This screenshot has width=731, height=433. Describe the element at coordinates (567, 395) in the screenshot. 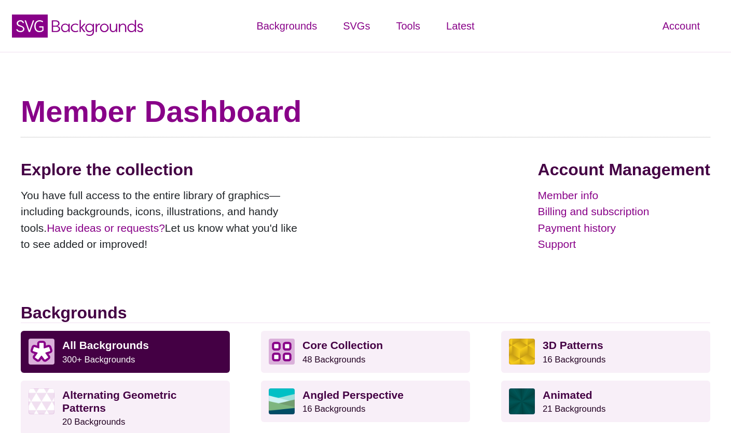

I see `strong: Animated` at that location.